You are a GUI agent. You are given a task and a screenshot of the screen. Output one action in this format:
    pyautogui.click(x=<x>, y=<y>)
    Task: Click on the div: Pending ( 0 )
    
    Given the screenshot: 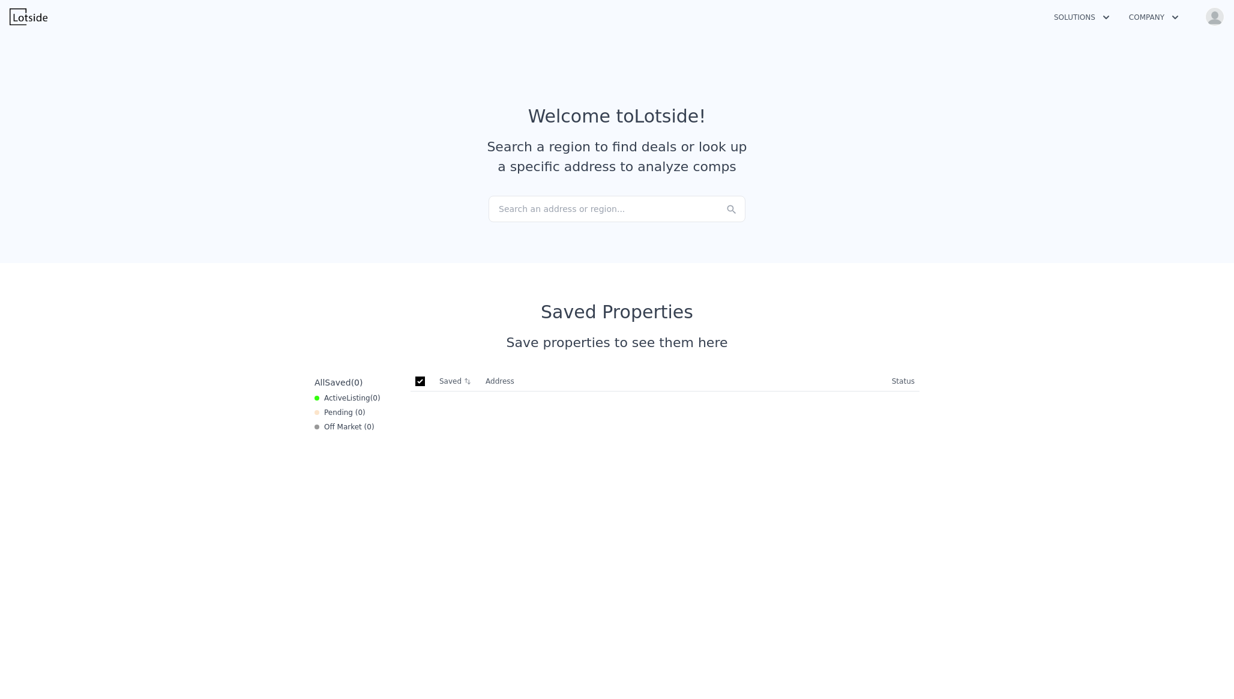 What is the action you would take?
    pyautogui.click(x=340, y=412)
    